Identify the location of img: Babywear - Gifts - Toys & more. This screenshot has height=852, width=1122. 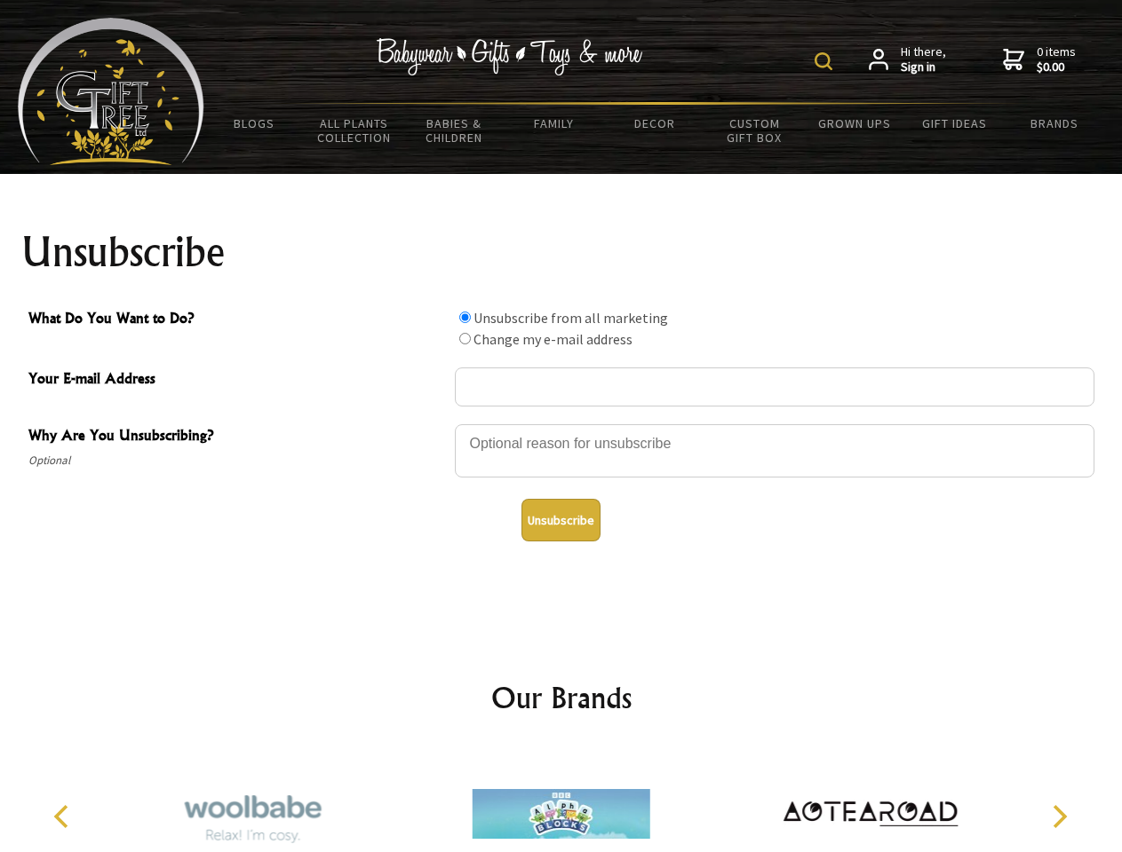
(510, 57).